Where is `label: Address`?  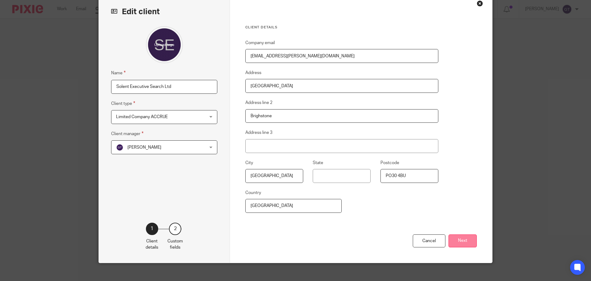
label: Address is located at coordinates (254, 73).